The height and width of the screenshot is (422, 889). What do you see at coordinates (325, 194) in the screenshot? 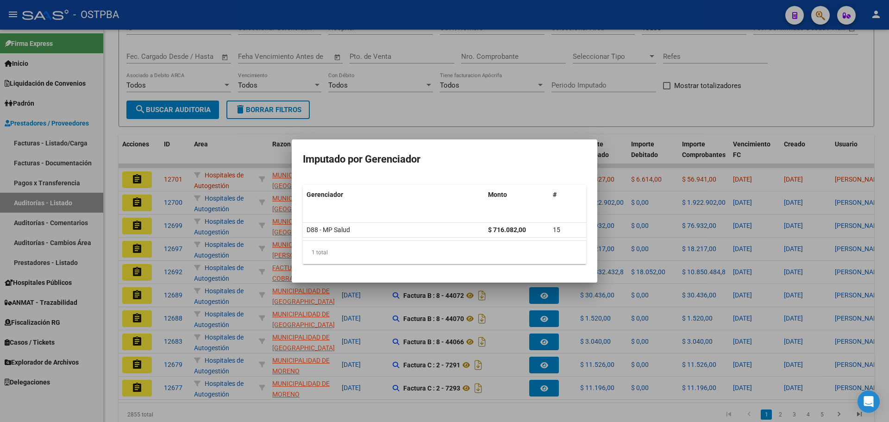
I see `span: Gerenciador` at bounding box center [325, 194].